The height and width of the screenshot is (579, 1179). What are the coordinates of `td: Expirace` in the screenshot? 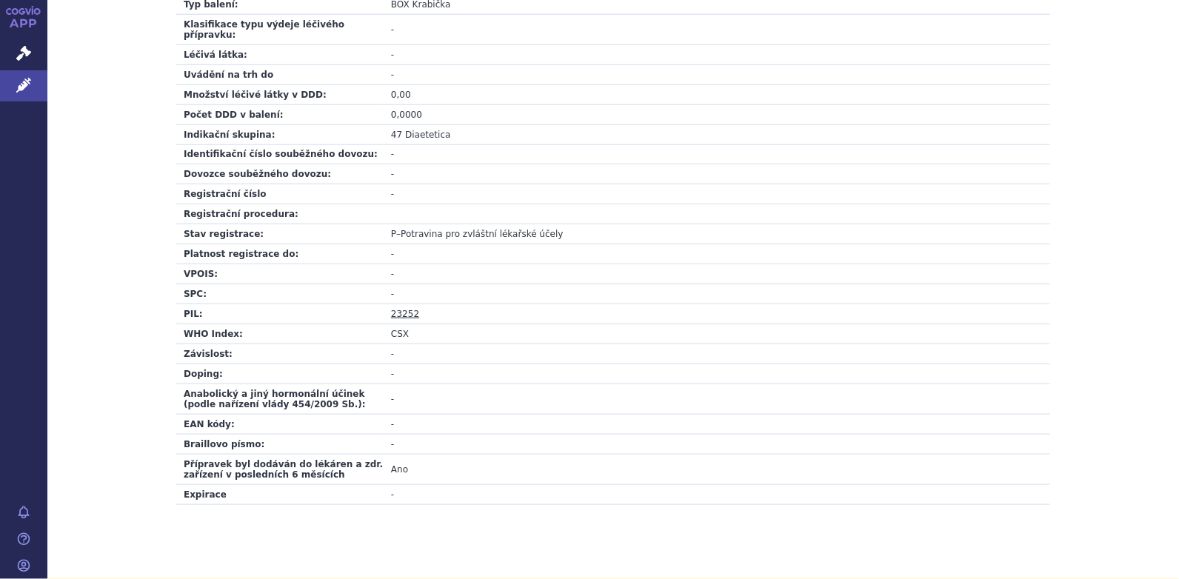 It's located at (280, 495).